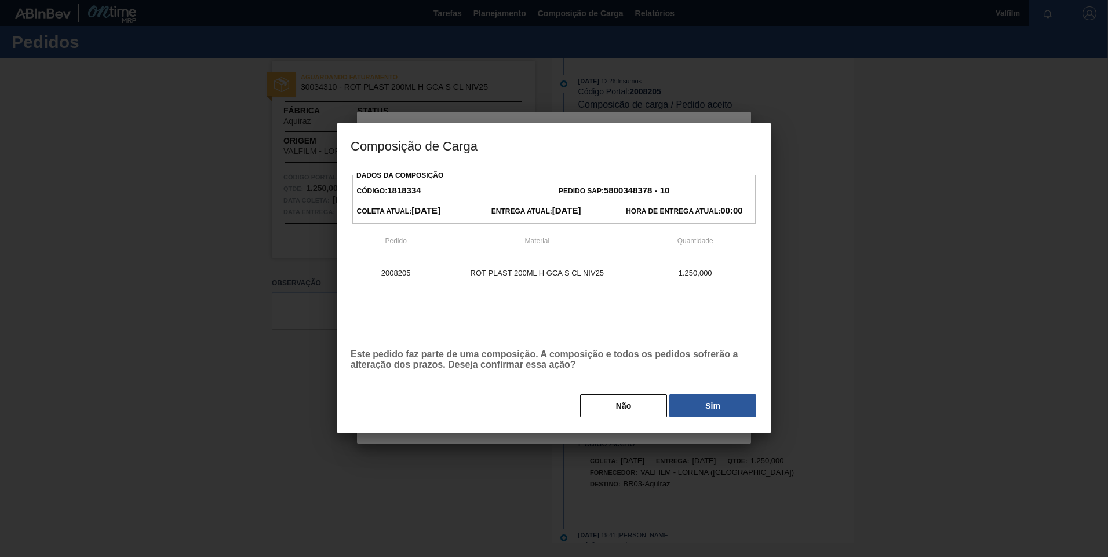 Image resolution: width=1108 pixels, height=557 pixels. I want to click on span: Código:, so click(389, 191).